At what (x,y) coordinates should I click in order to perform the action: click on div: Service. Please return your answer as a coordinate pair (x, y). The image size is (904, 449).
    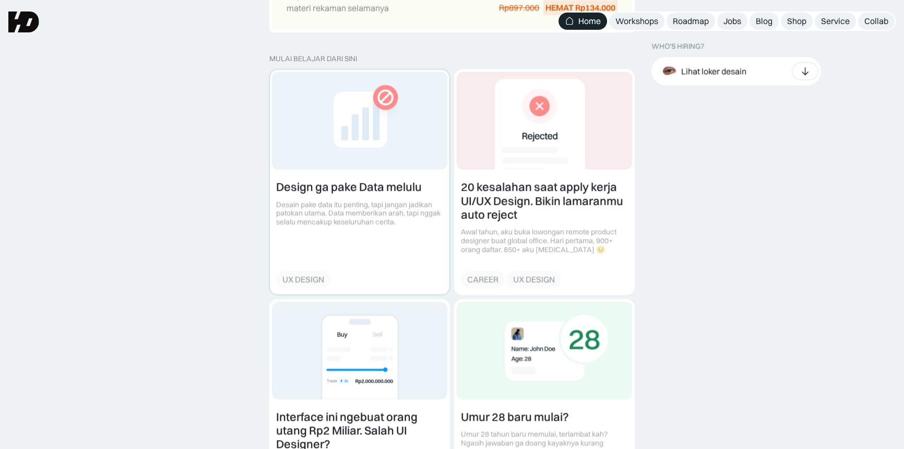
    Looking at the image, I should click on (835, 21).